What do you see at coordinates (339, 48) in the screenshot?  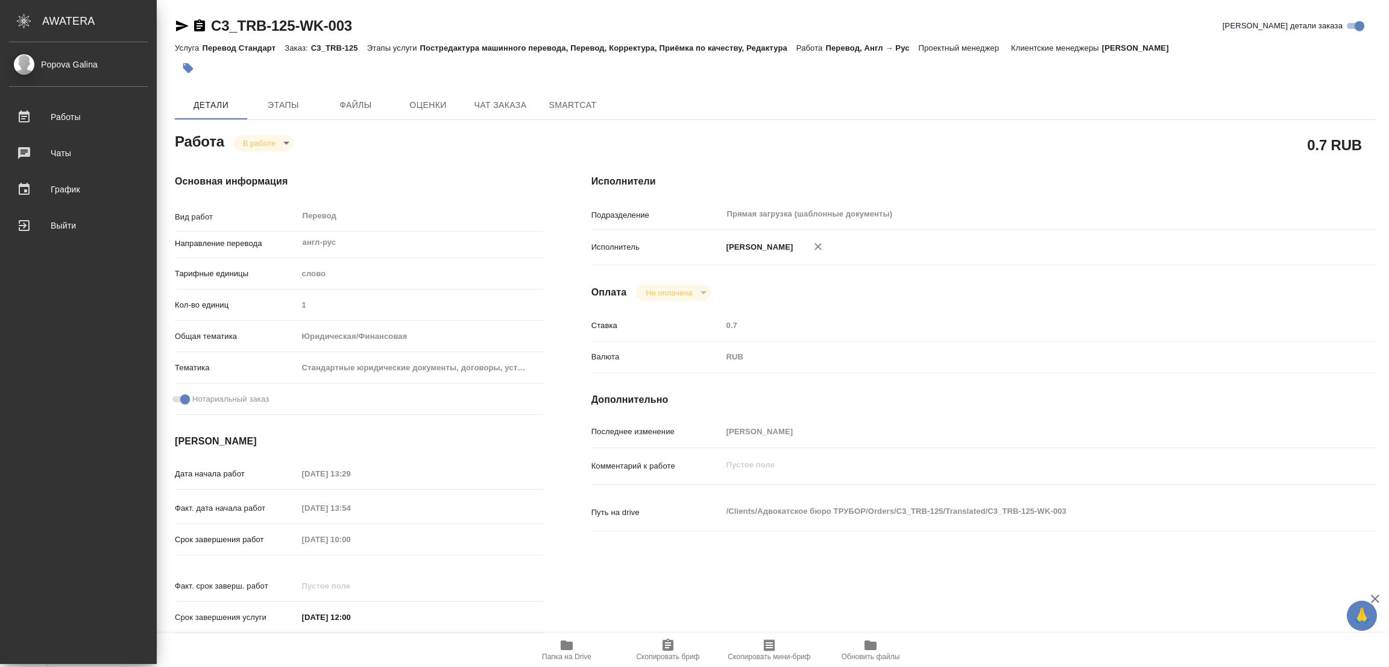 I see `p: C3_TRB-125` at bounding box center [339, 48].